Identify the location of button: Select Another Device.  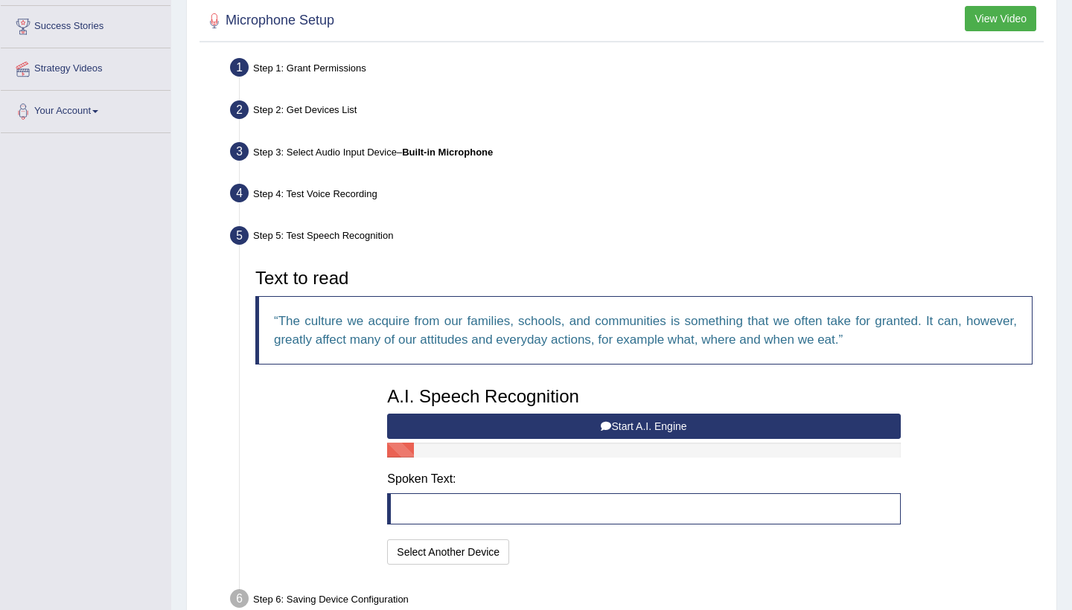
(448, 552).